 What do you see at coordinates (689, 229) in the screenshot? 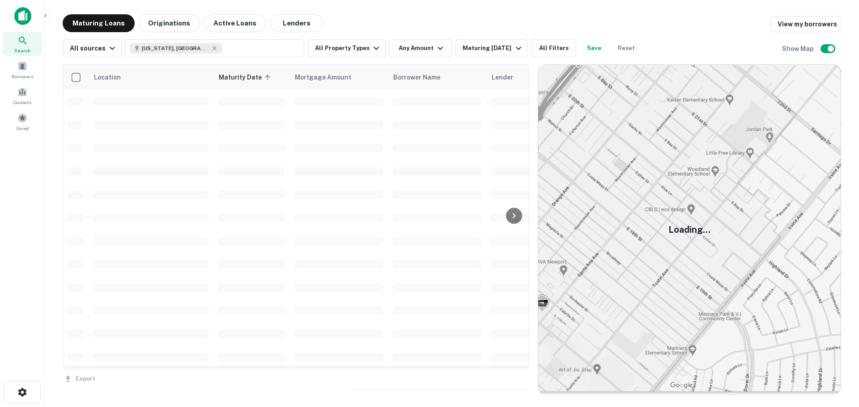
I see `img: map-placeholder.webp` at bounding box center [689, 229].